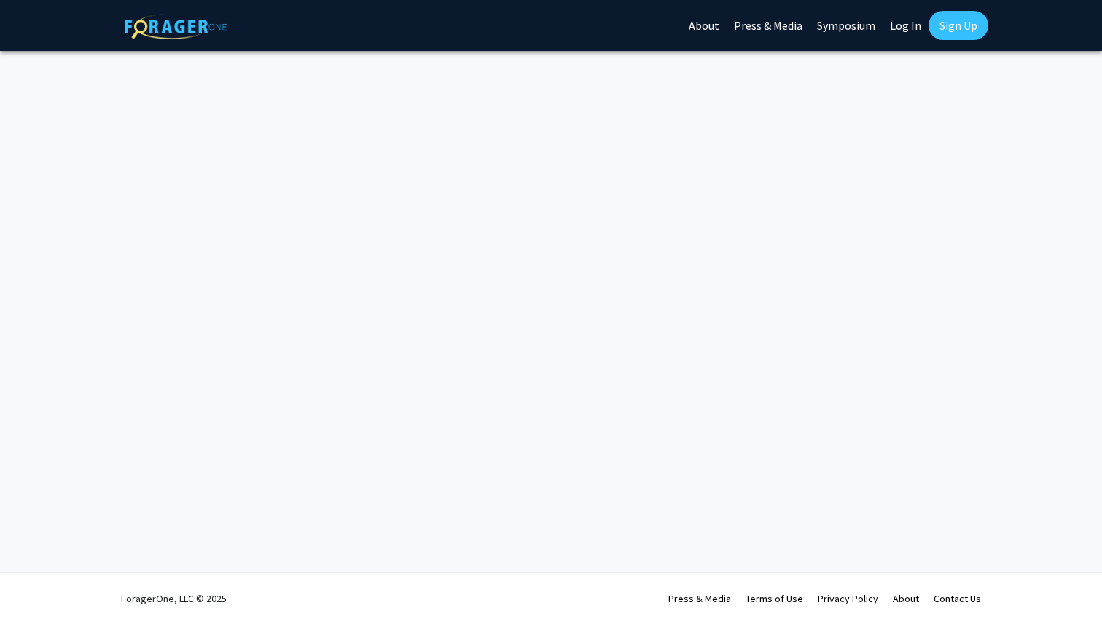 The height and width of the screenshot is (624, 1102). What do you see at coordinates (957, 599) in the screenshot?
I see `a: Contact Us` at bounding box center [957, 599].